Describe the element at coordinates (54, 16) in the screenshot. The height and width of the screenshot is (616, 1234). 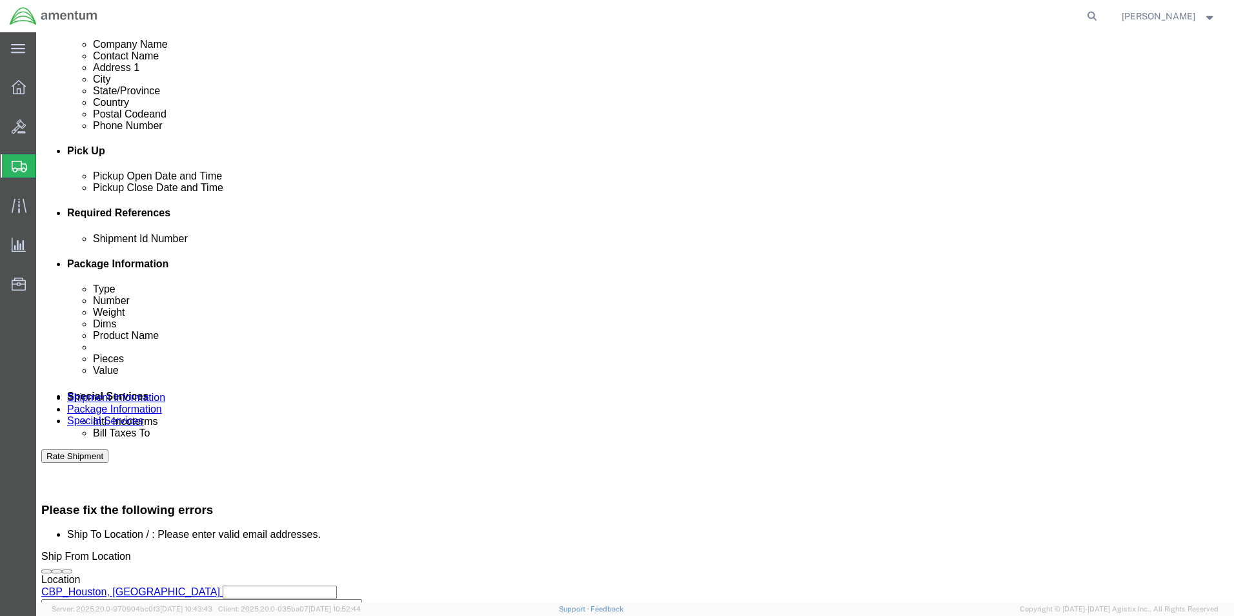
I see `img: logo` at that location.